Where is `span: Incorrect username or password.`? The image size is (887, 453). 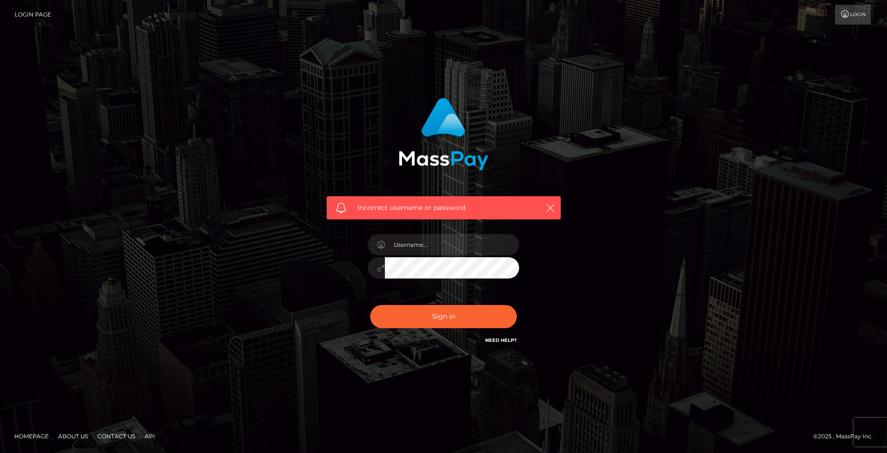 span: Incorrect username or password. is located at coordinates (443, 207).